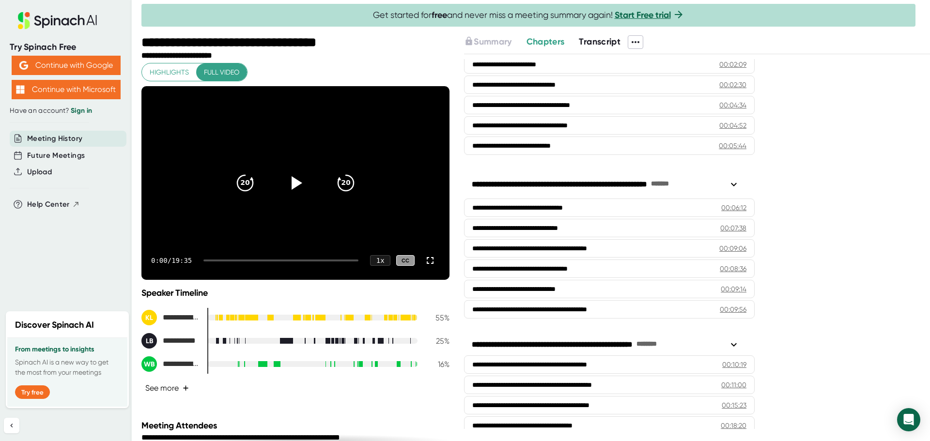 The width and height of the screenshot is (930, 441). Describe the element at coordinates (170, 318) in the screenshot. I see `div: Kathryne J. Lewis` at that location.